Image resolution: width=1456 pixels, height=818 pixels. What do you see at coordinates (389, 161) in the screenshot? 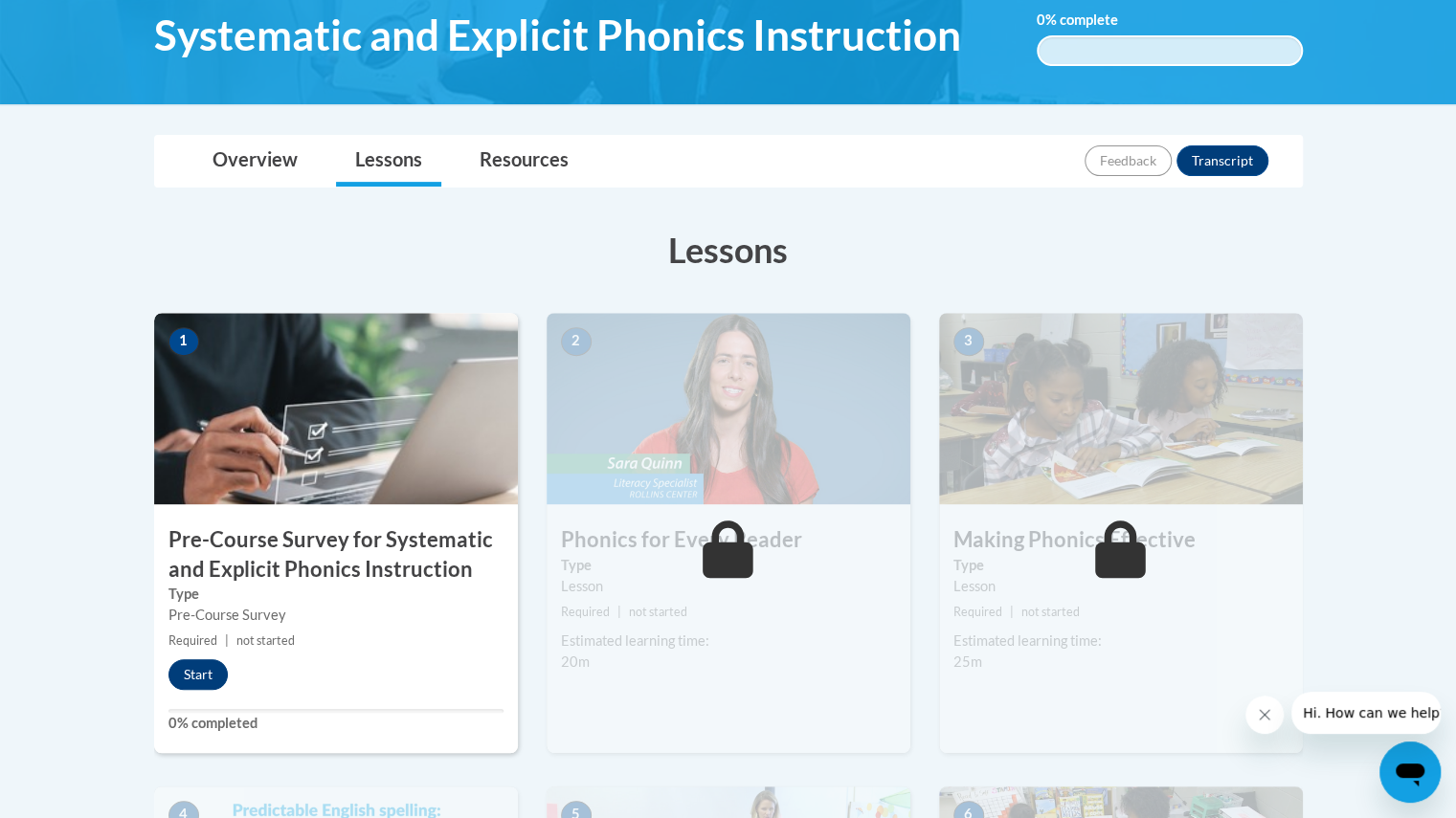
I see `a: Lessons` at bounding box center [389, 161].